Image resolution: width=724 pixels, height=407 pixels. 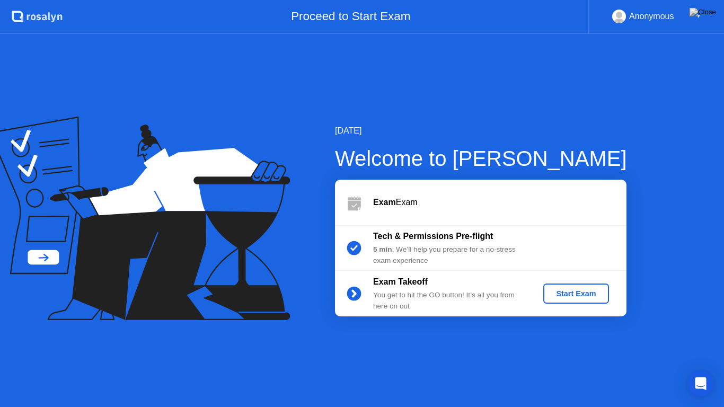 I want to click on div: : We’ll help you prepare for a no-stress exam experience, so click(x=449, y=255).